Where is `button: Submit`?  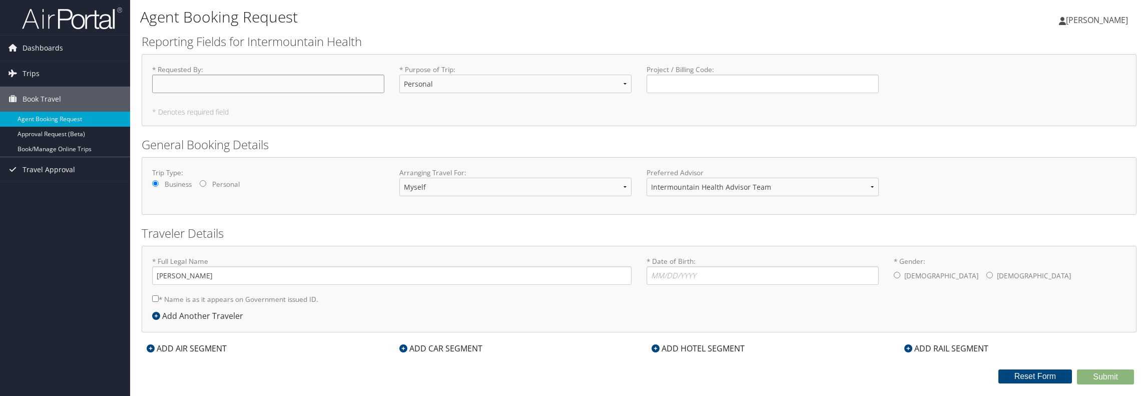 button: Submit is located at coordinates (1105, 377).